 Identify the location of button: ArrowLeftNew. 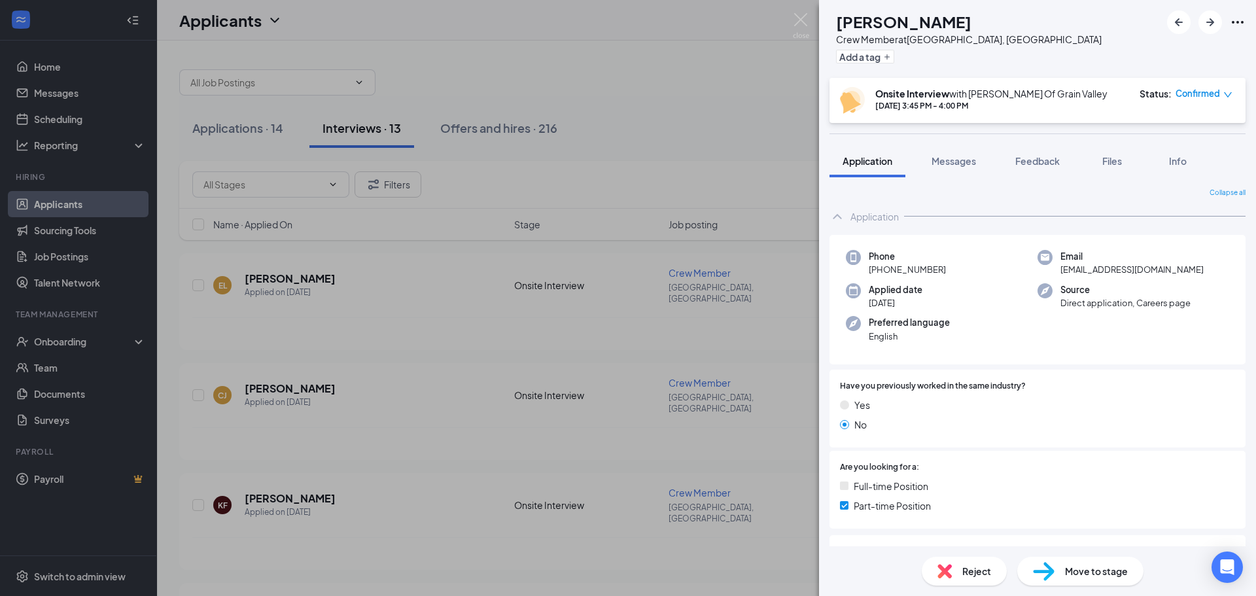
(1179, 22).